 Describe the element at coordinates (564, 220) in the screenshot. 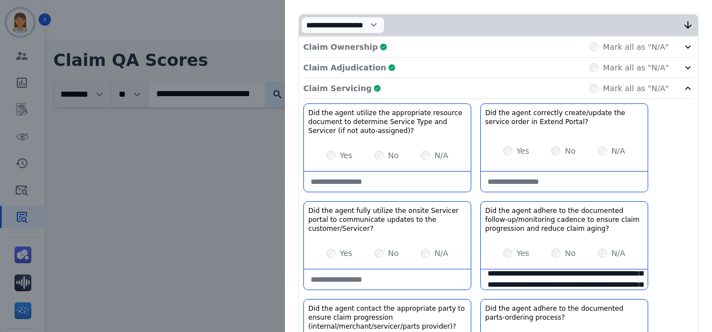

I see `h3: Did the agent adhere to the documented follow-up/monitoring cadence to ensure claim progression a...` at that location.